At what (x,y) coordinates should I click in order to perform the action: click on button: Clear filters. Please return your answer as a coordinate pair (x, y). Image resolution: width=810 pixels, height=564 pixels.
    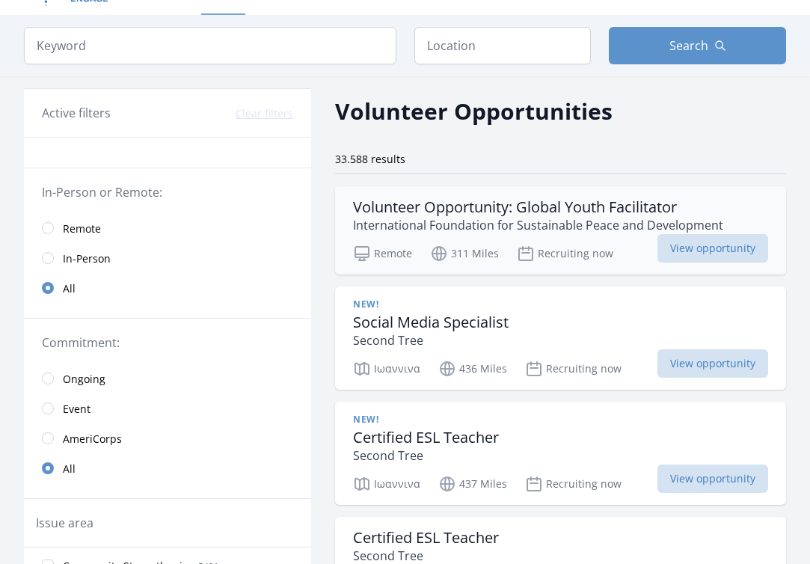
    Looking at the image, I should click on (264, 114).